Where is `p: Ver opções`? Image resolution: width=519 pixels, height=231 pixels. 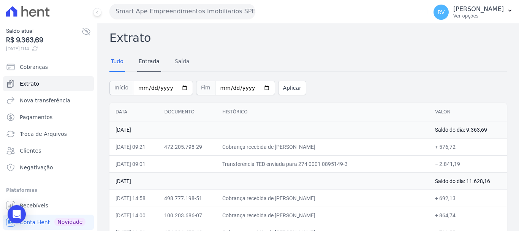 p: Ver opções is located at coordinates (479, 16).